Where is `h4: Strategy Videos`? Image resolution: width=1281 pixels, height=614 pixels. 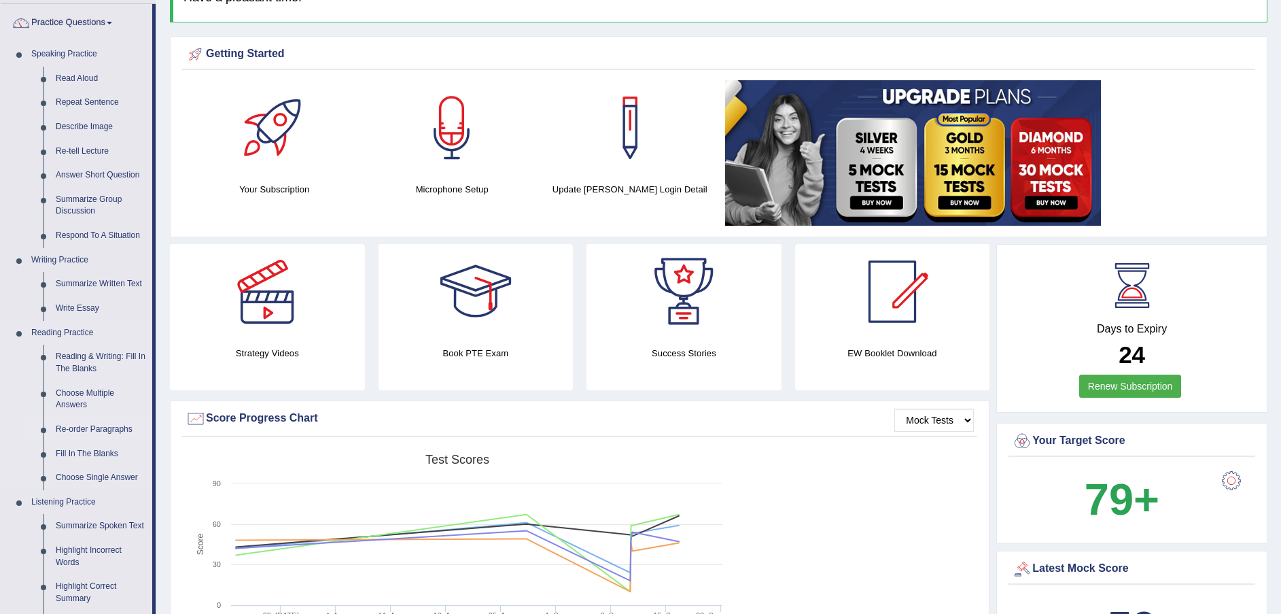
h4: Strategy Videos is located at coordinates (267, 353).